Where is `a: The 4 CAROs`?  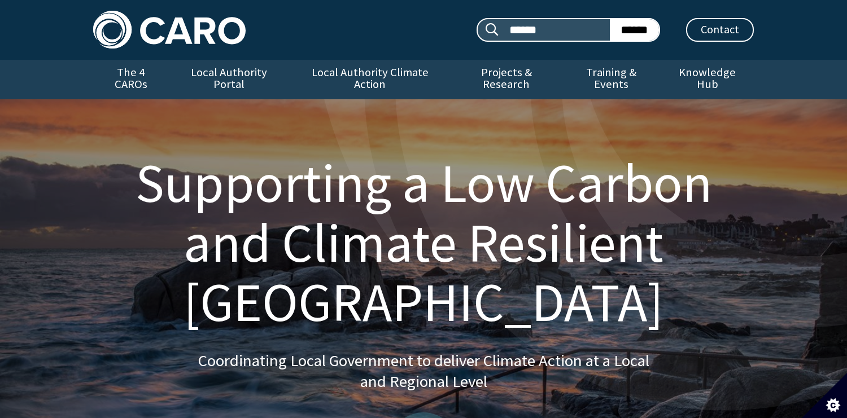 a: The 4 CAROs is located at coordinates (130, 80).